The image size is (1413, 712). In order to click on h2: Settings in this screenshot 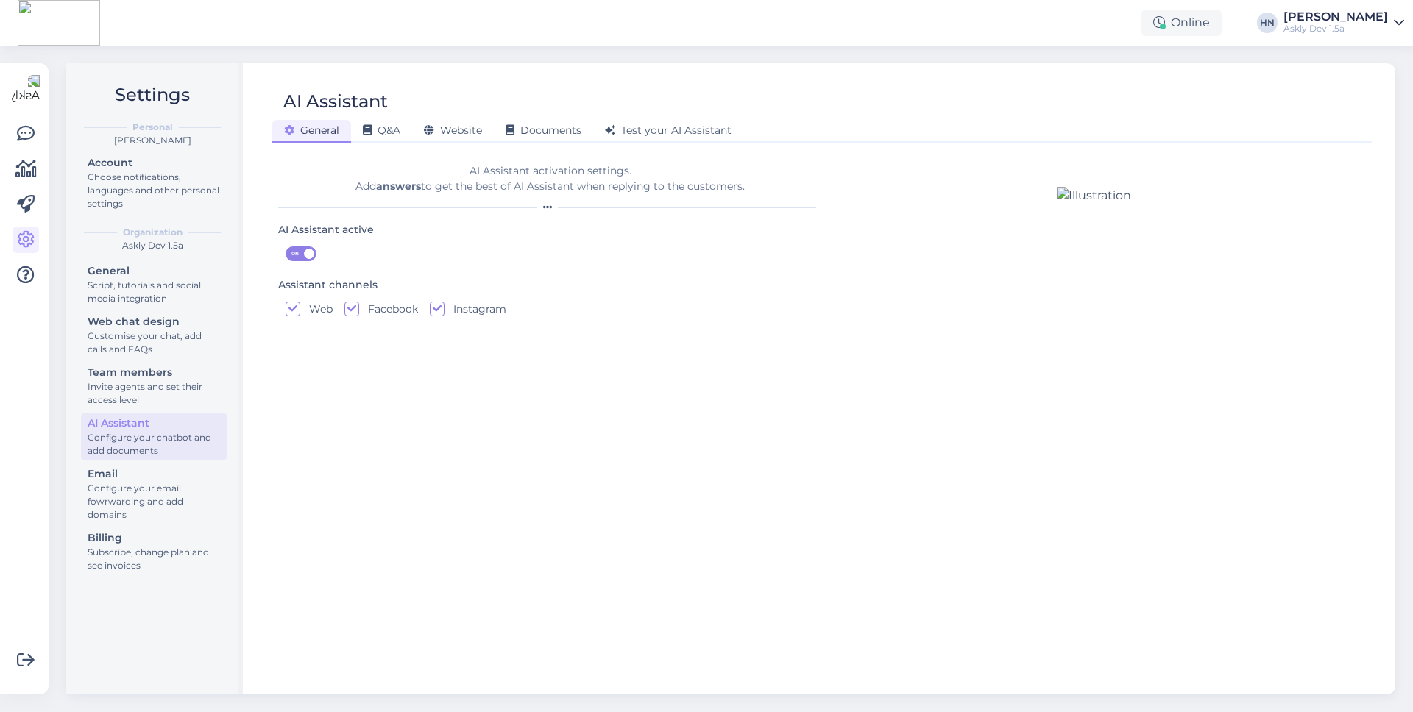, I will do `click(152, 95)`.